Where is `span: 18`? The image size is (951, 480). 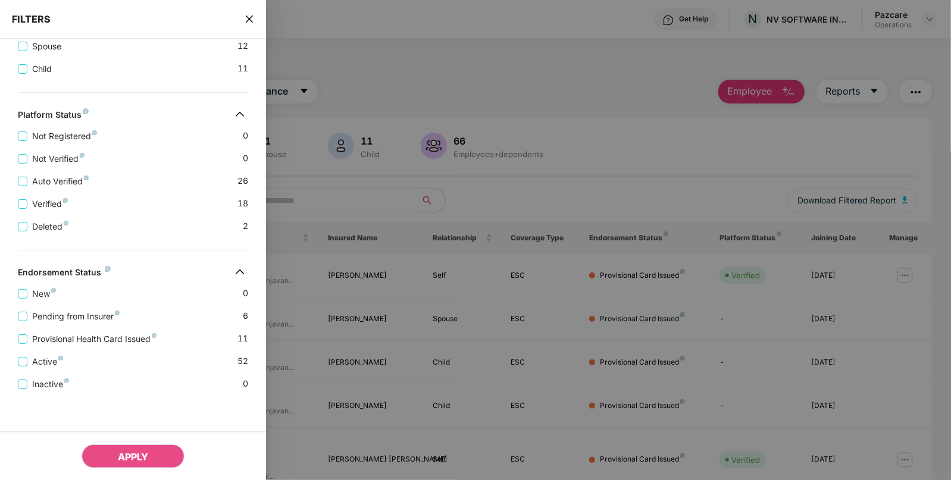
span: 18 is located at coordinates (243, 204).